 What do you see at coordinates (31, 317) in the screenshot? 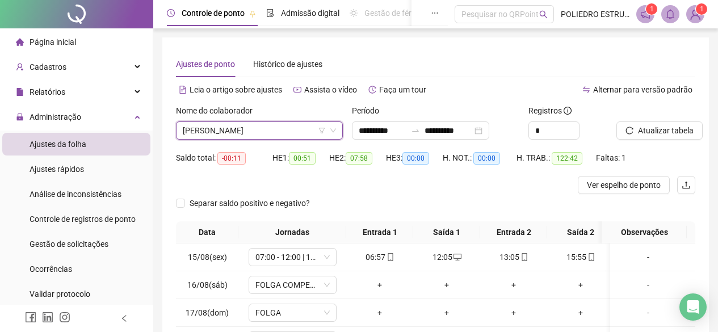
I see `span: facebook` at bounding box center [31, 317].